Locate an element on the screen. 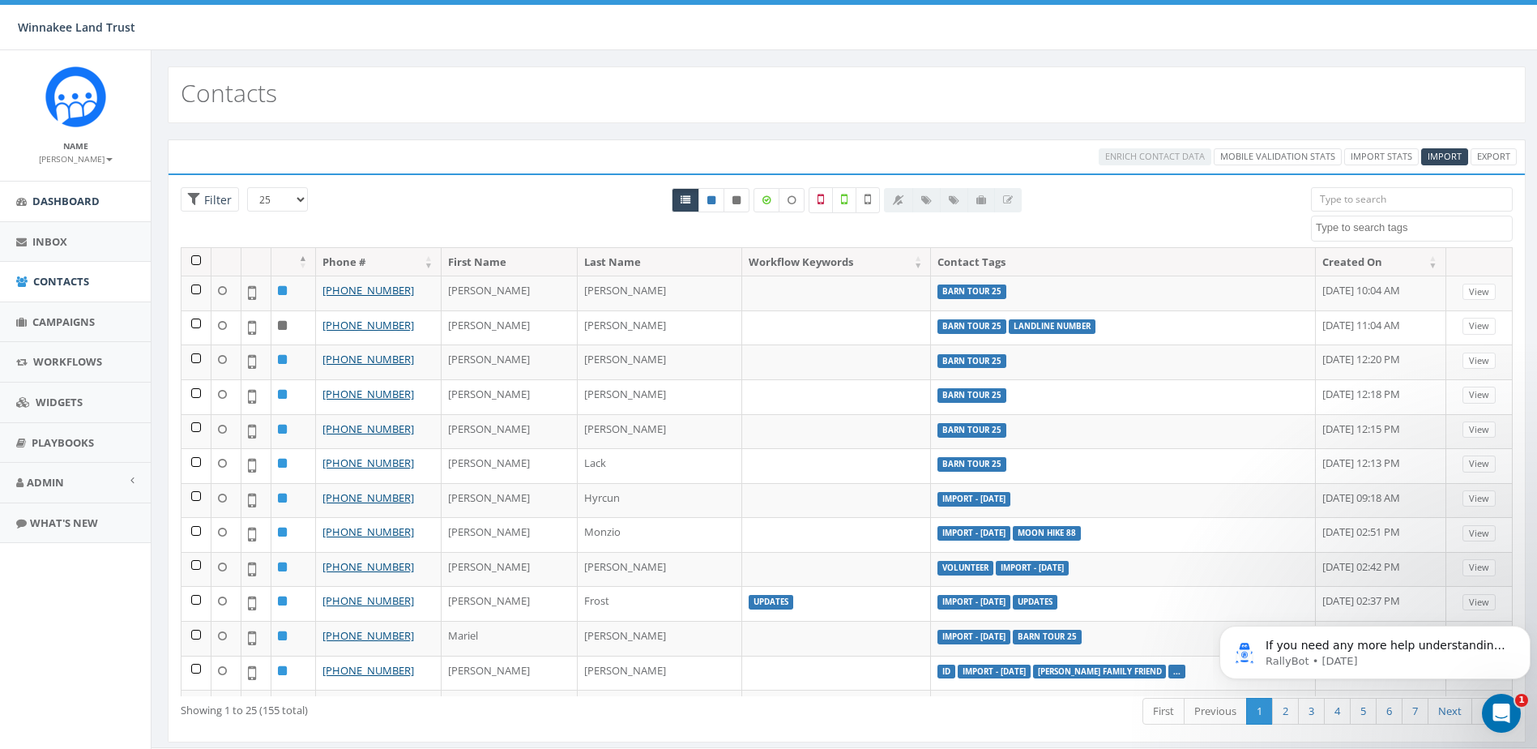 The width and height of the screenshot is (1537, 749). label: Not Validated is located at coordinates (868, 200).